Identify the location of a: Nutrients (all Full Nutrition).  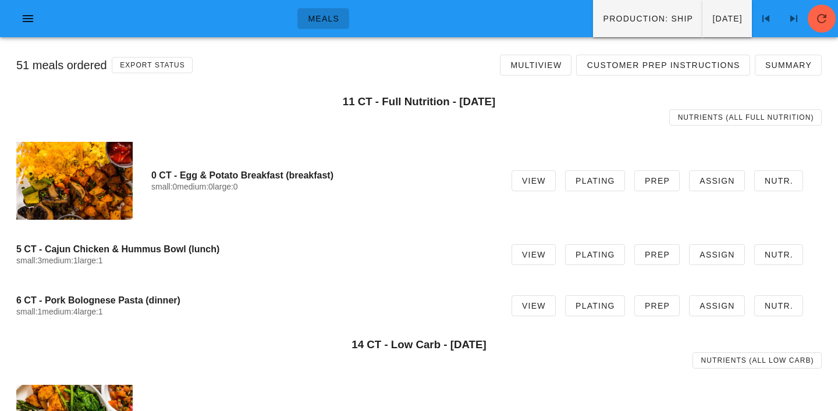
(745, 118).